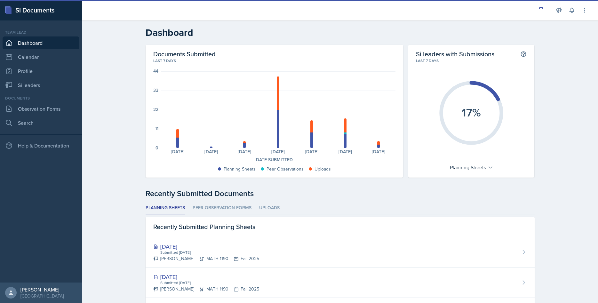  Describe the element at coordinates (340, 33) in the screenshot. I see `h2: Dashboard` at that location.